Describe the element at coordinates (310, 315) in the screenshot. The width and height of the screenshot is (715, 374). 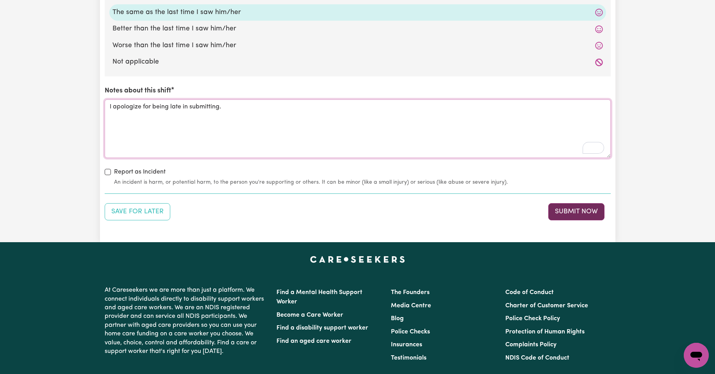
I see `a: Become a Care Worker` at that location.